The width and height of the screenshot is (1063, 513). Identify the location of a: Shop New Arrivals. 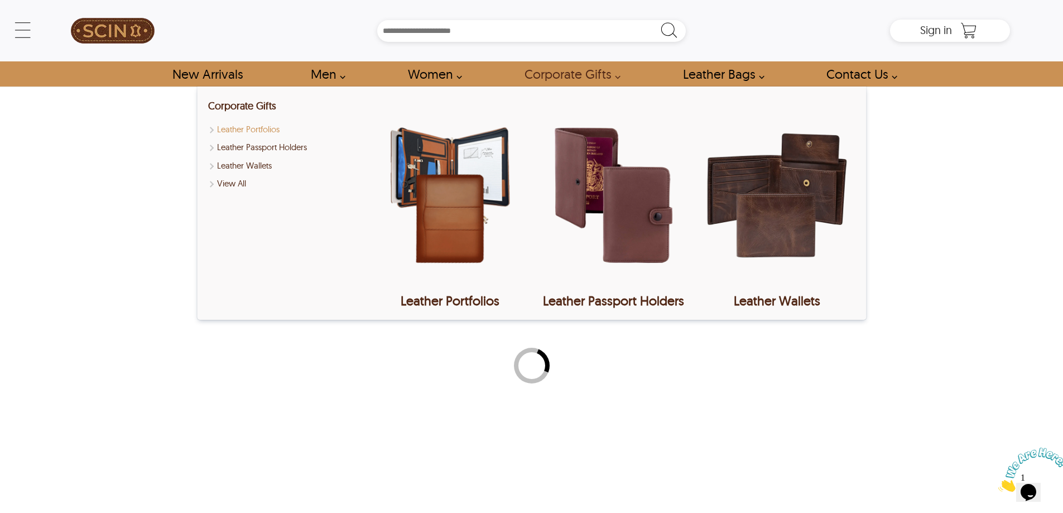
(207, 74).